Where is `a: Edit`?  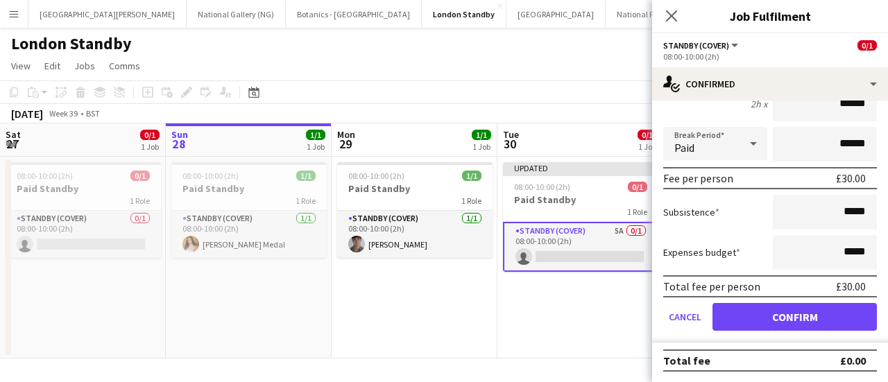
a: Edit is located at coordinates (52, 66).